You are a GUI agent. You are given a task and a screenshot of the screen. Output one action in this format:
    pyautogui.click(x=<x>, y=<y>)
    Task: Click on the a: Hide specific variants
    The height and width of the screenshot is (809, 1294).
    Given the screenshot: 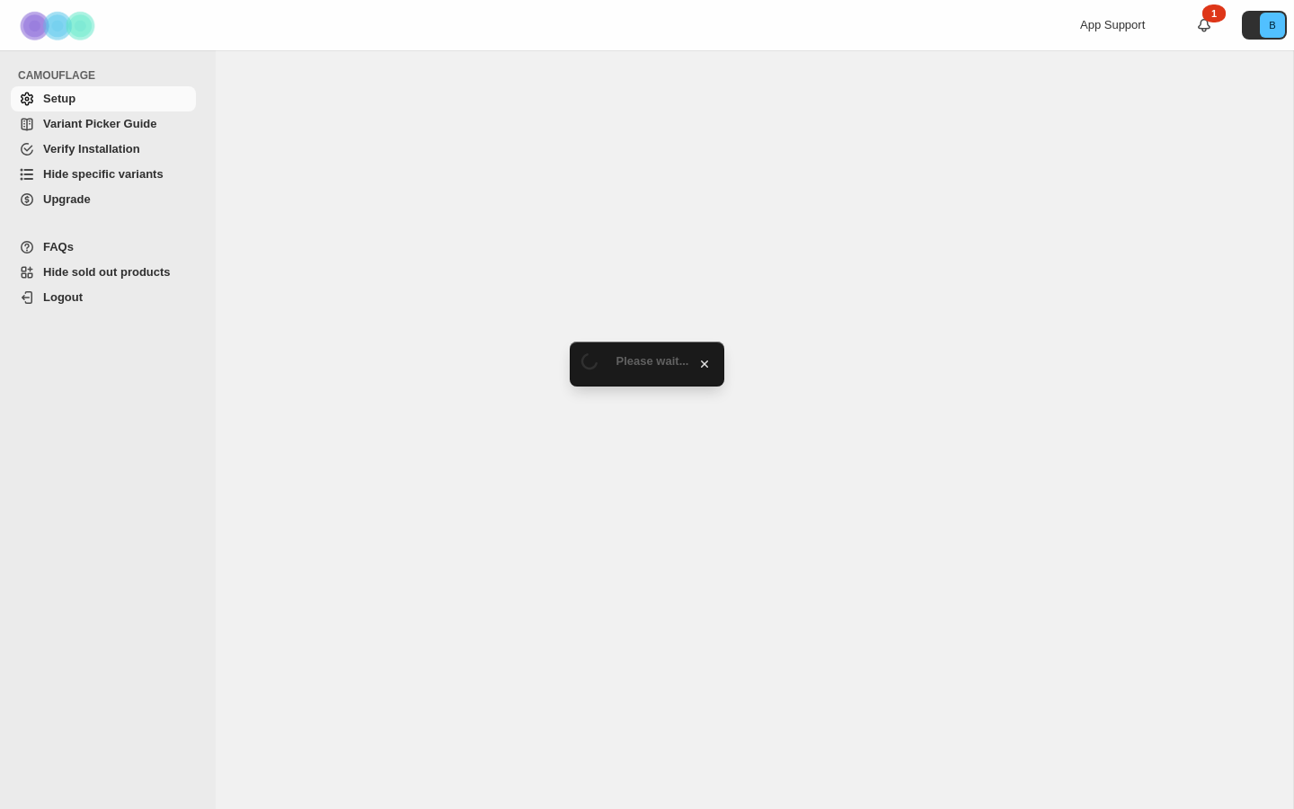 What is the action you would take?
    pyautogui.click(x=103, y=174)
    